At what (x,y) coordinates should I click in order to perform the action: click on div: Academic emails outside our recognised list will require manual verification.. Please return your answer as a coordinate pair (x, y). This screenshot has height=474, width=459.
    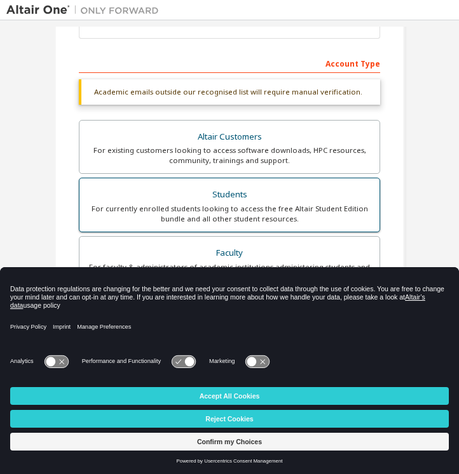
    Looking at the image, I should click on (229, 92).